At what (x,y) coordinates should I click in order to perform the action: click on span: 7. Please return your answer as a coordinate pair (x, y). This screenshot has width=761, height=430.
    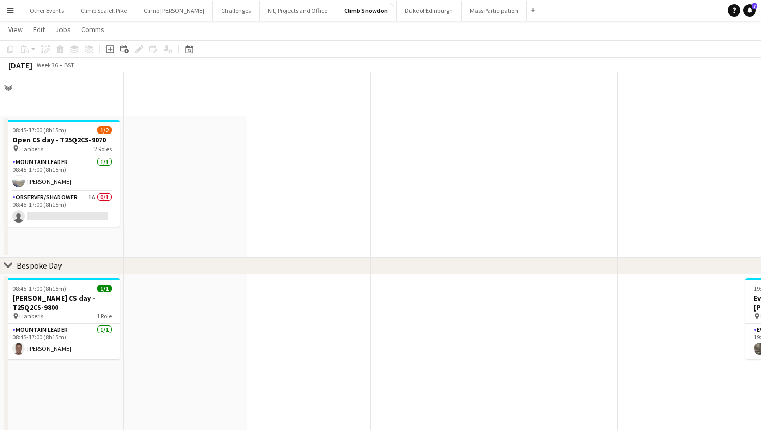
    Looking at the image, I should click on (754, 6).